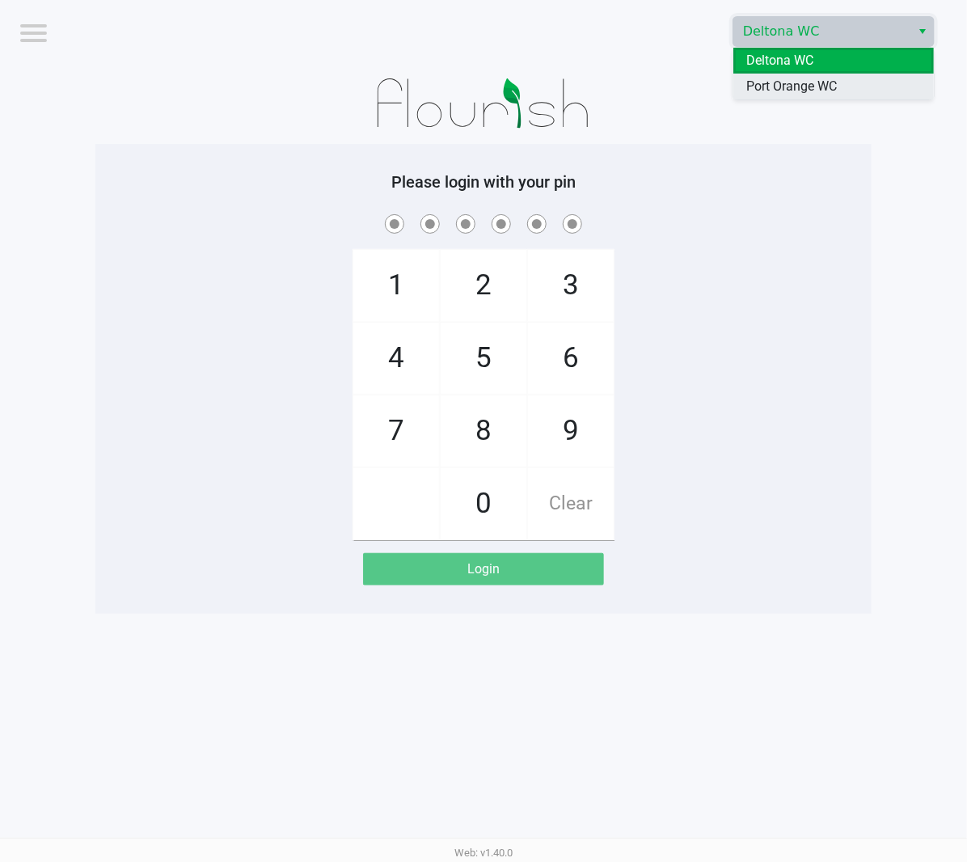 The height and width of the screenshot is (862, 967). What do you see at coordinates (571, 286) in the screenshot?
I see `span: 3` at bounding box center [571, 286].